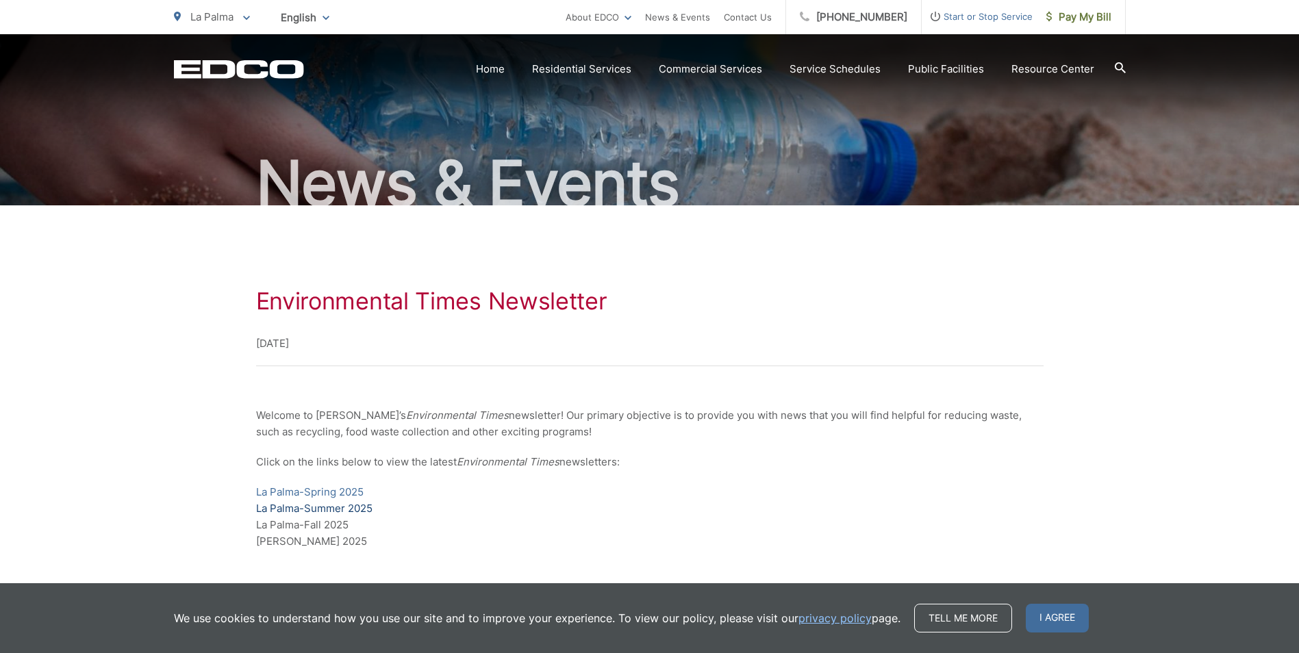 Image resolution: width=1299 pixels, height=653 pixels. I want to click on a: La Palma-Summer 2025, so click(314, 509).